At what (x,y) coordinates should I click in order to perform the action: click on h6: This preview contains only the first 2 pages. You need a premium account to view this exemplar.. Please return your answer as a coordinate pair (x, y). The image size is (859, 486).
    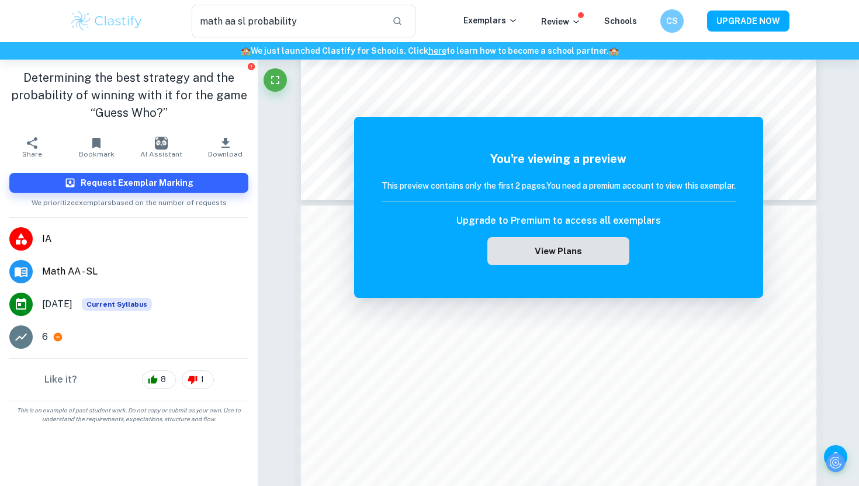
    Looking at the image, I should click on (559, 186).